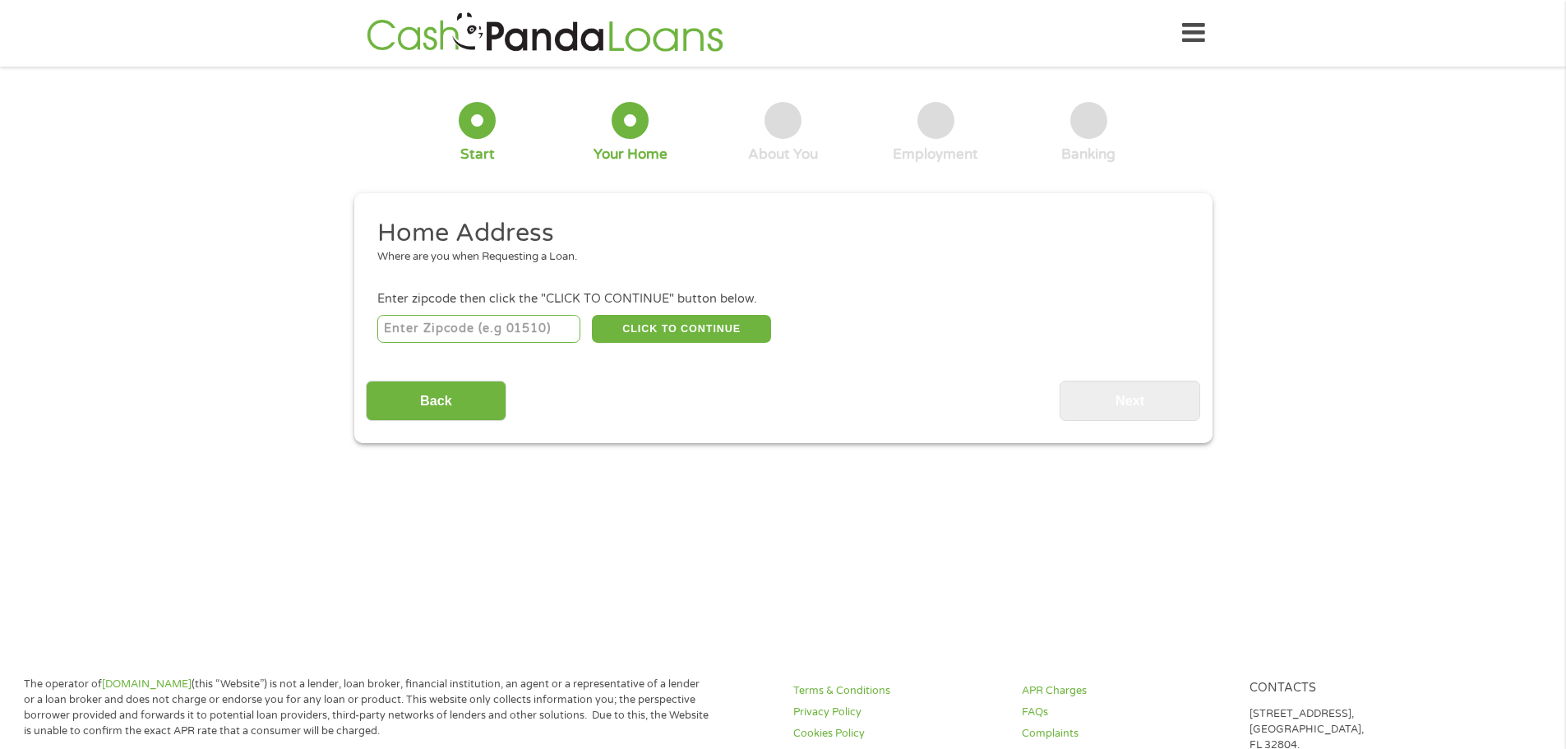  What do you see at coordinates (681, 329) in the screenshot?
I see `button: CLICK TO CONTINUE` at bounding box center [681, 329].